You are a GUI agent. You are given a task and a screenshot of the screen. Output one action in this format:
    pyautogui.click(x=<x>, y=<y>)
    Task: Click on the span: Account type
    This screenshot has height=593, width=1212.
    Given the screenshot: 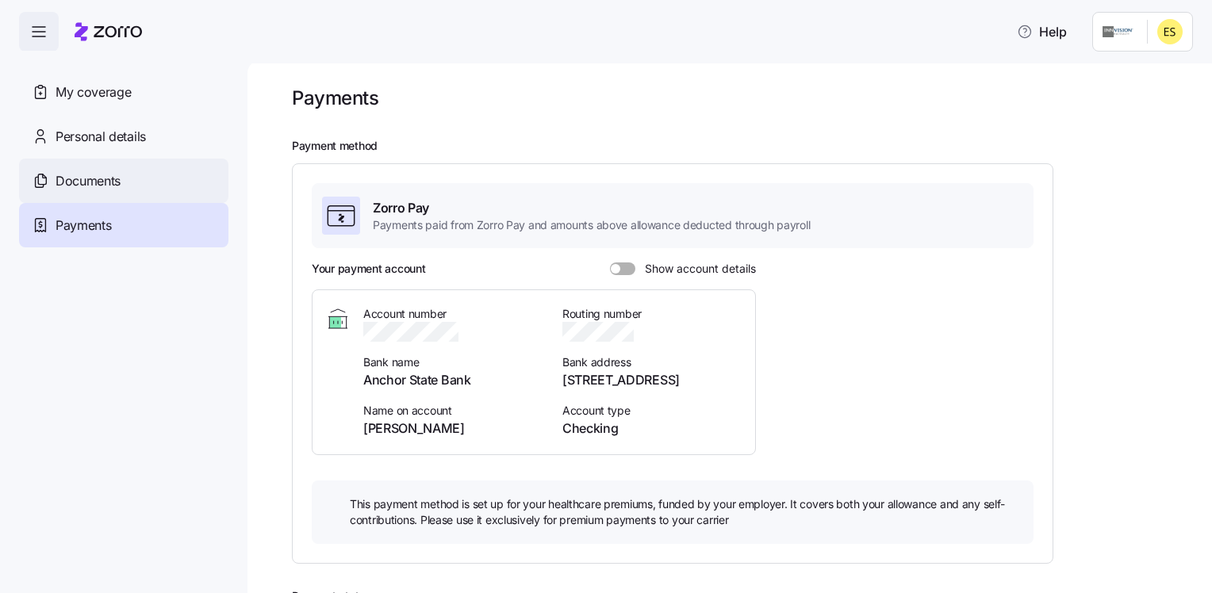 What is the action you would take?
    pyautogui.click(x=652, y=411)
    